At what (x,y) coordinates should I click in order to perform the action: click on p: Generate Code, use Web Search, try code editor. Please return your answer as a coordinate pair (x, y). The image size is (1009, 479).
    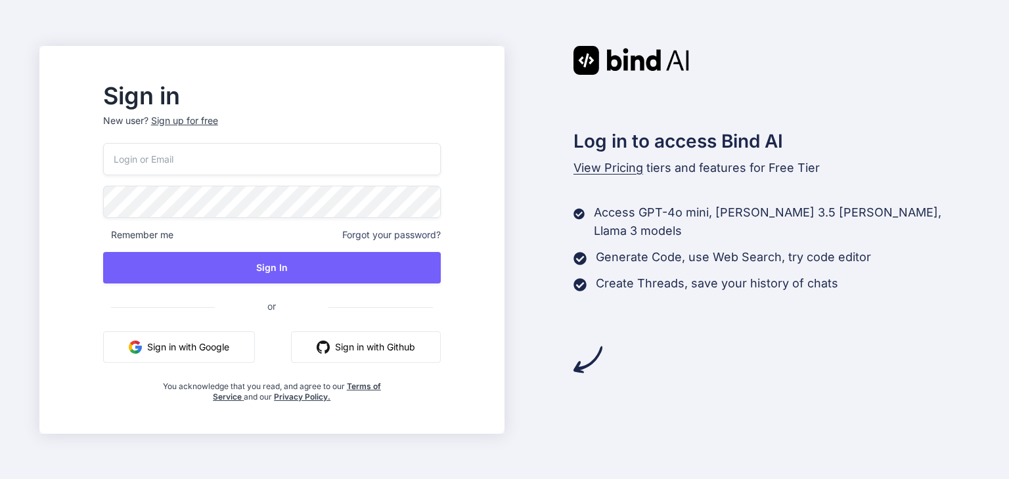
    Looking at the image, I should click on (733, 257).